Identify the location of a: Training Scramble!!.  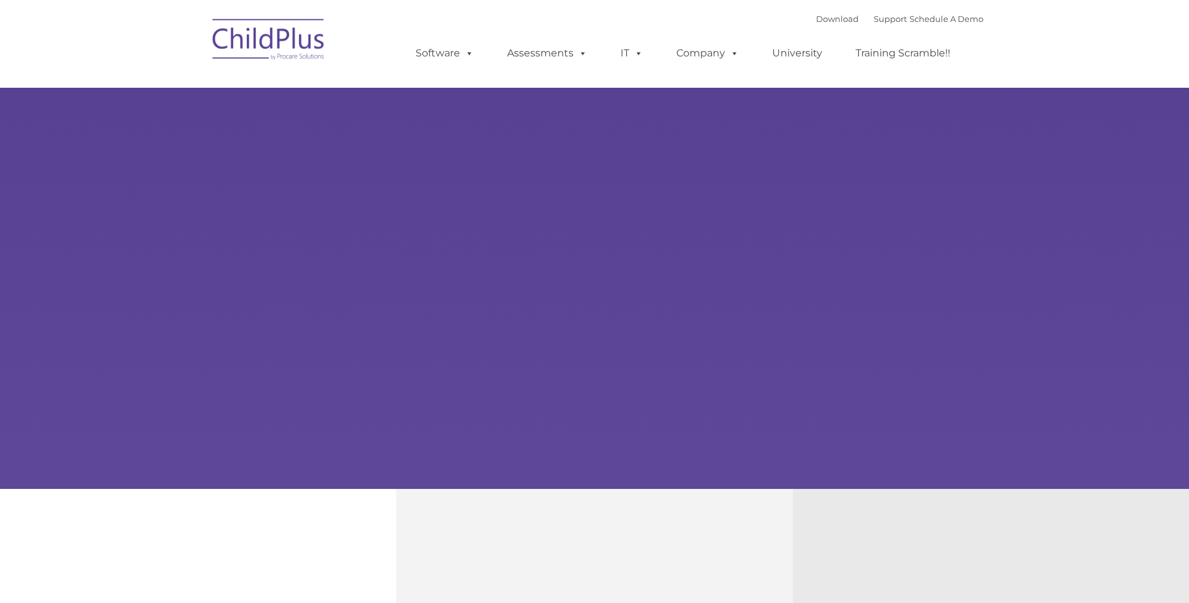
(903, 53).